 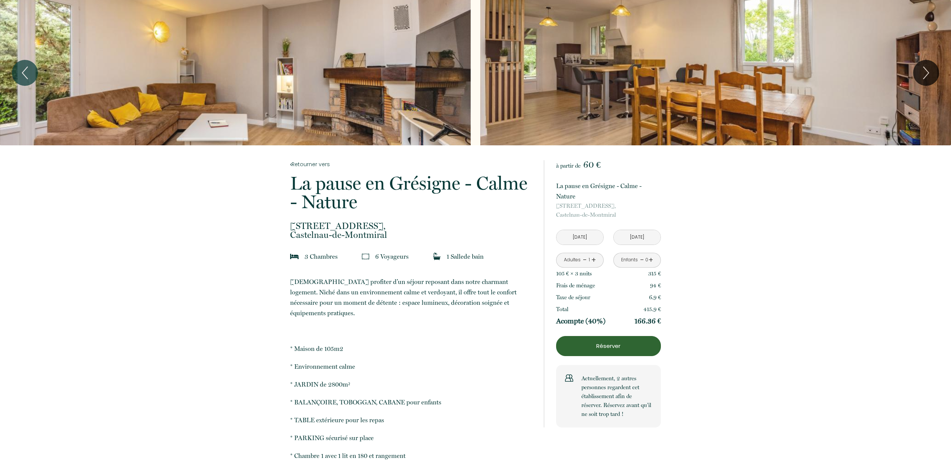 I want to click on div: Adultes, so click(x=572, y=260).